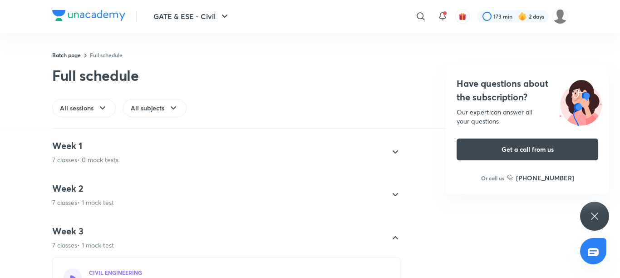 Image resolution: width=620 pixels, height=278 pixels. I want to click on h5: CIVIL ENGINEERING, so click(115, 272).